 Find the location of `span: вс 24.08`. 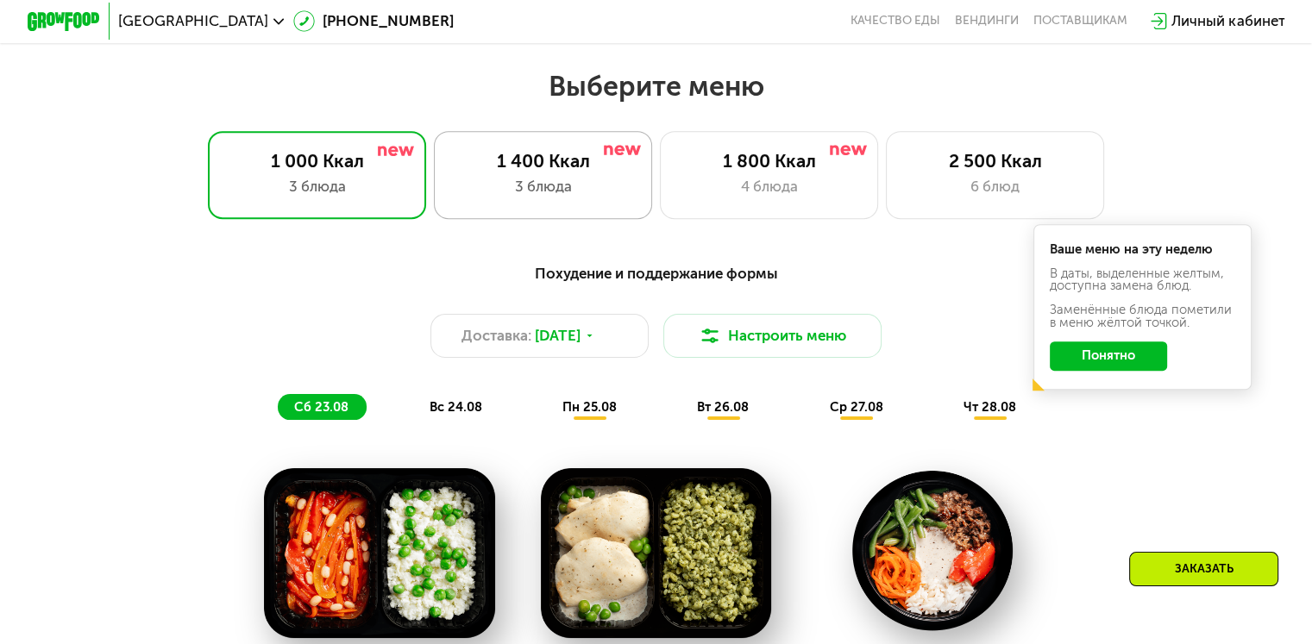

span: вс 24.08 is located at coordinates (455, 407).